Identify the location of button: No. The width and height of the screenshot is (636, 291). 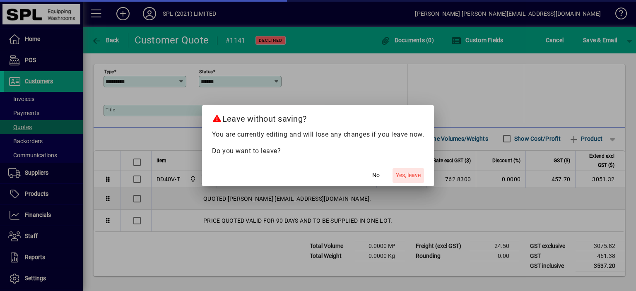
(376, 176).